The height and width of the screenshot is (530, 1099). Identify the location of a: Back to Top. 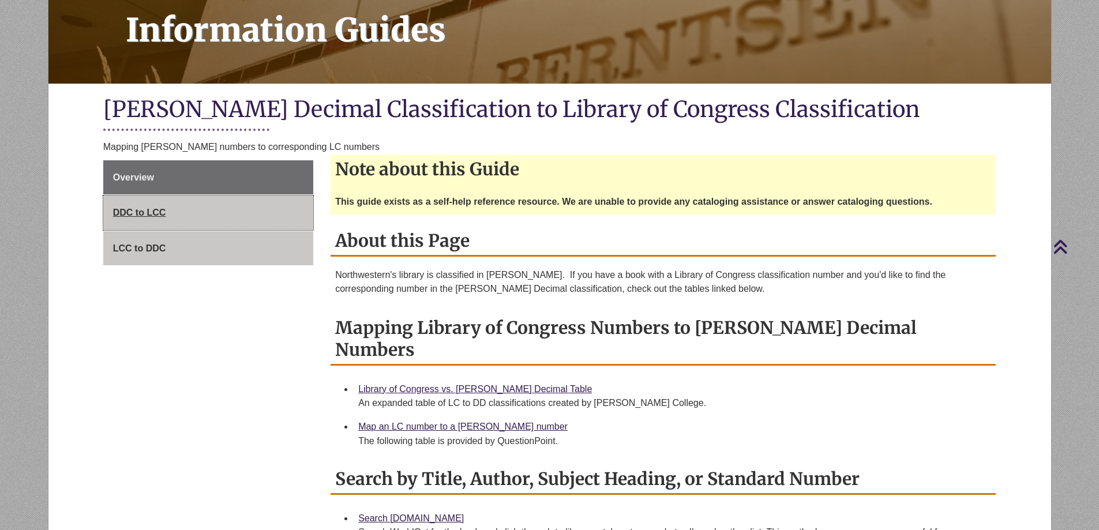
(1075, 246).